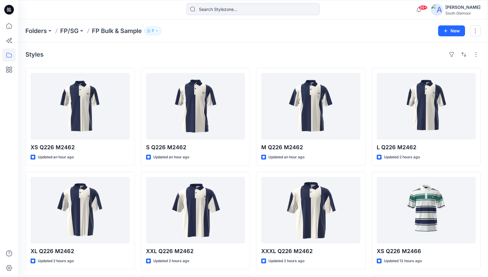 The image size is (488, 277). Describe the element at coordinates (423, 8) in the screenshot. I see `span: 99+` at that location.